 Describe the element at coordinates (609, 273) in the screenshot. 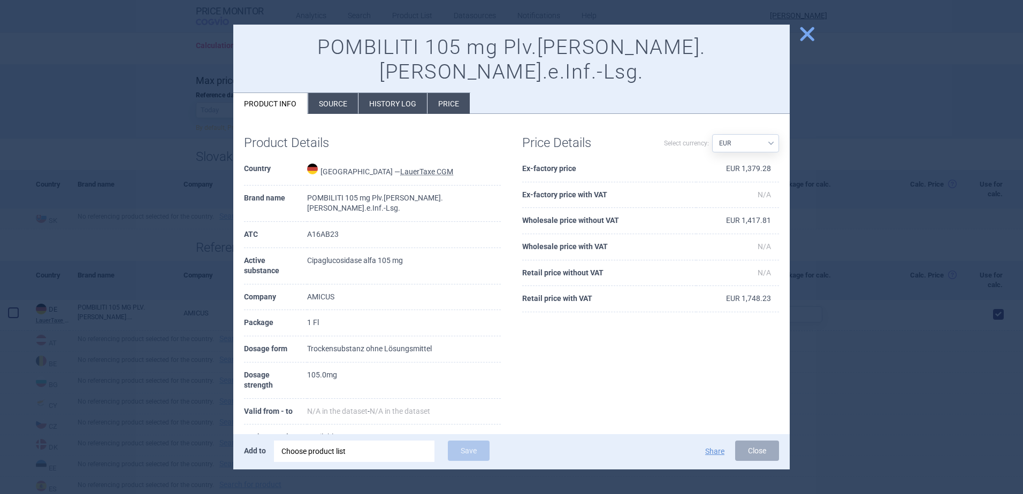

I see `th: Retail price without VAT` at that location.